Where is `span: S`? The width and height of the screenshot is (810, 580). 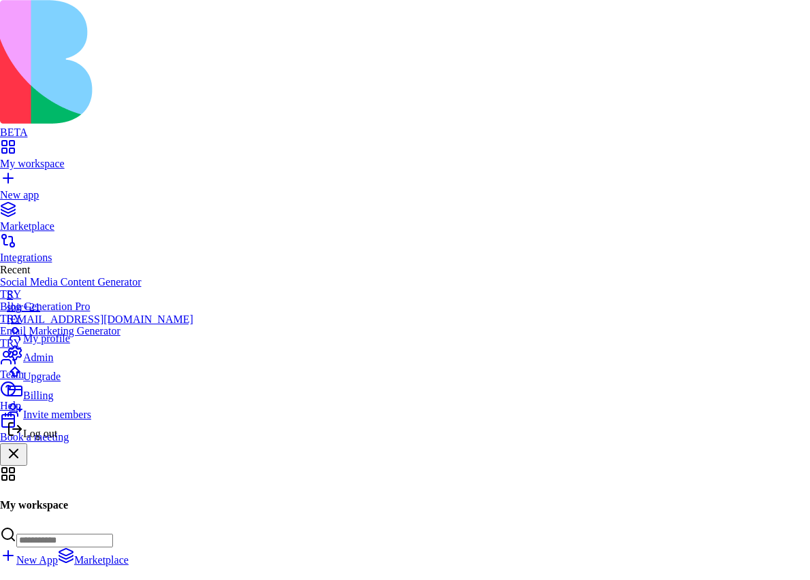 span: S is located at coordinates (10, 295).